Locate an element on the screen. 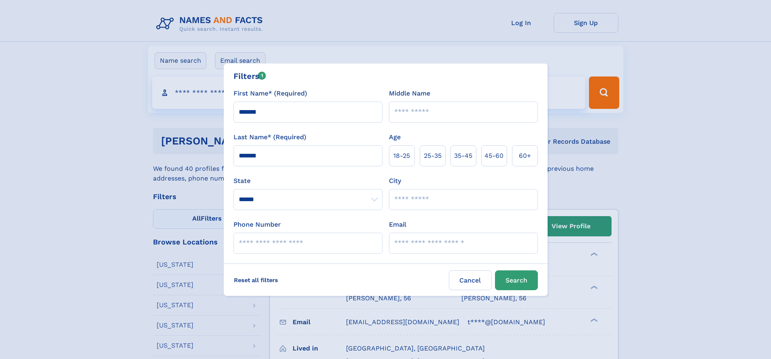  label: Reset all filters is located at coordinates (256, 280).